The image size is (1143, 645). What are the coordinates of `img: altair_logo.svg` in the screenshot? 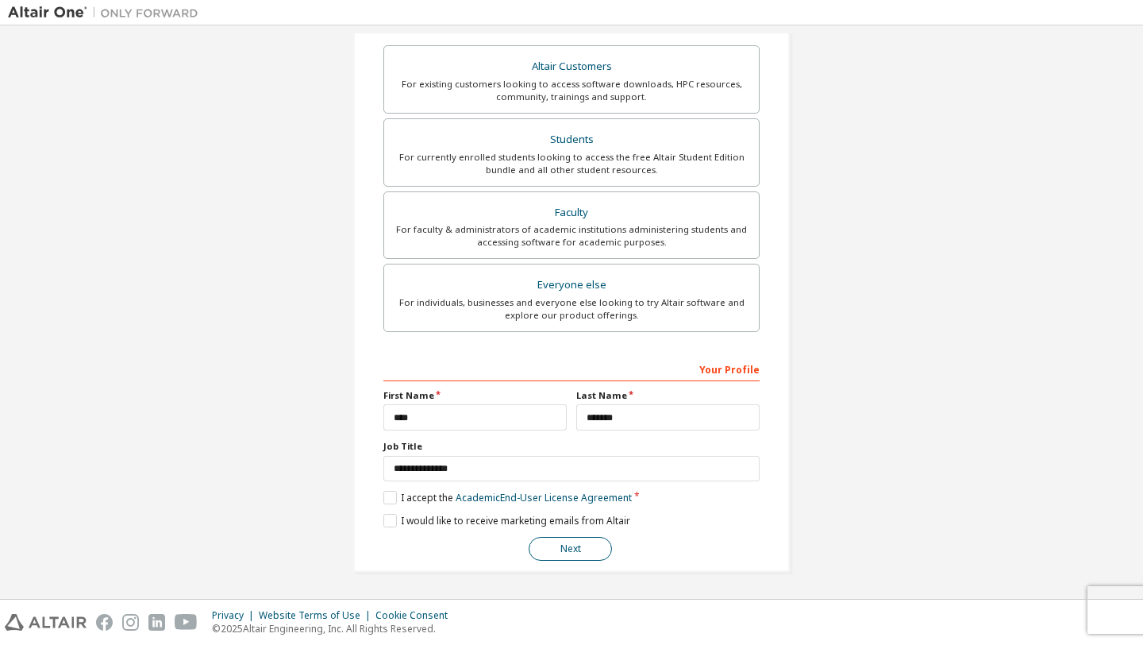 It's located at (45, 622).